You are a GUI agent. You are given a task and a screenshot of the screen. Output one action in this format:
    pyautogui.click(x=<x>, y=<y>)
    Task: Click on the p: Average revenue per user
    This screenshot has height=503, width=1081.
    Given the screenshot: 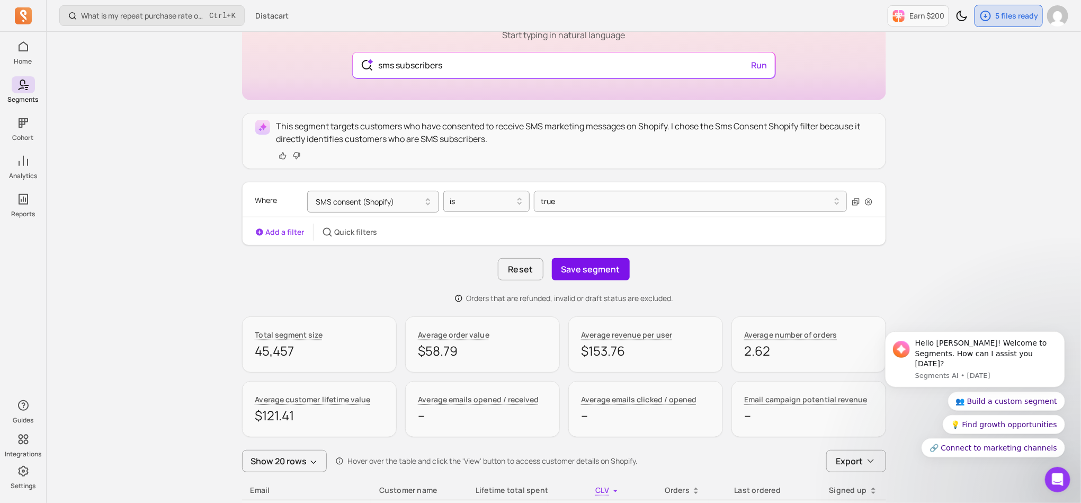 What is the action you would take?
    pyautogui.click(x=627, y=335)
    